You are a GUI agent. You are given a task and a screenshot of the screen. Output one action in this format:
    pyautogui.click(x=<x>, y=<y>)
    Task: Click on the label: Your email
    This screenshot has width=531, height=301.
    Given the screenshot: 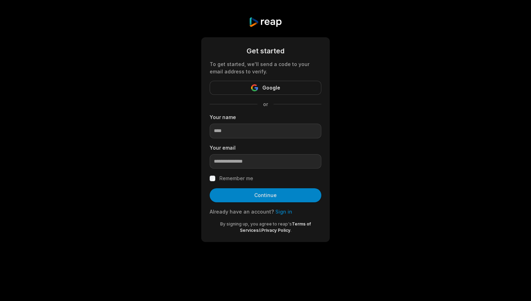 What is the action you would take?
    pyautogui.click(x=265, y=147)
    